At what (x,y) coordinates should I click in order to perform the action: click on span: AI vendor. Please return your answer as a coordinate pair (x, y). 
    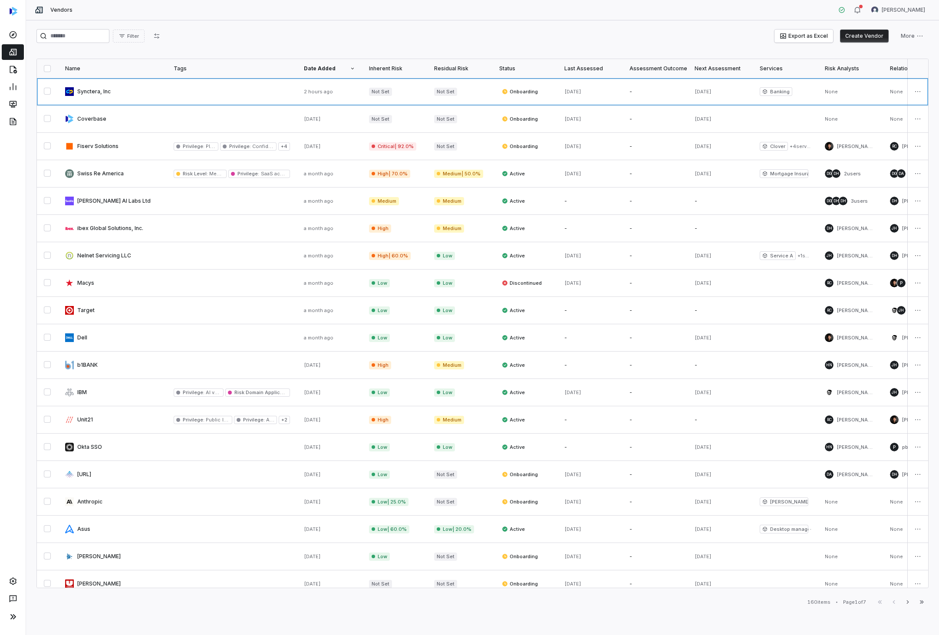
    Looking at the image, I should click on (277, 420).